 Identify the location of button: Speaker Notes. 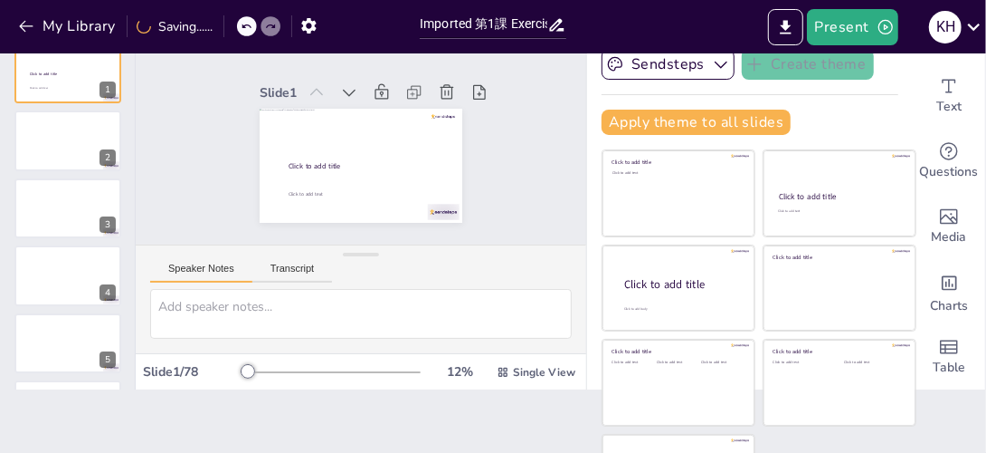
(201, 272).